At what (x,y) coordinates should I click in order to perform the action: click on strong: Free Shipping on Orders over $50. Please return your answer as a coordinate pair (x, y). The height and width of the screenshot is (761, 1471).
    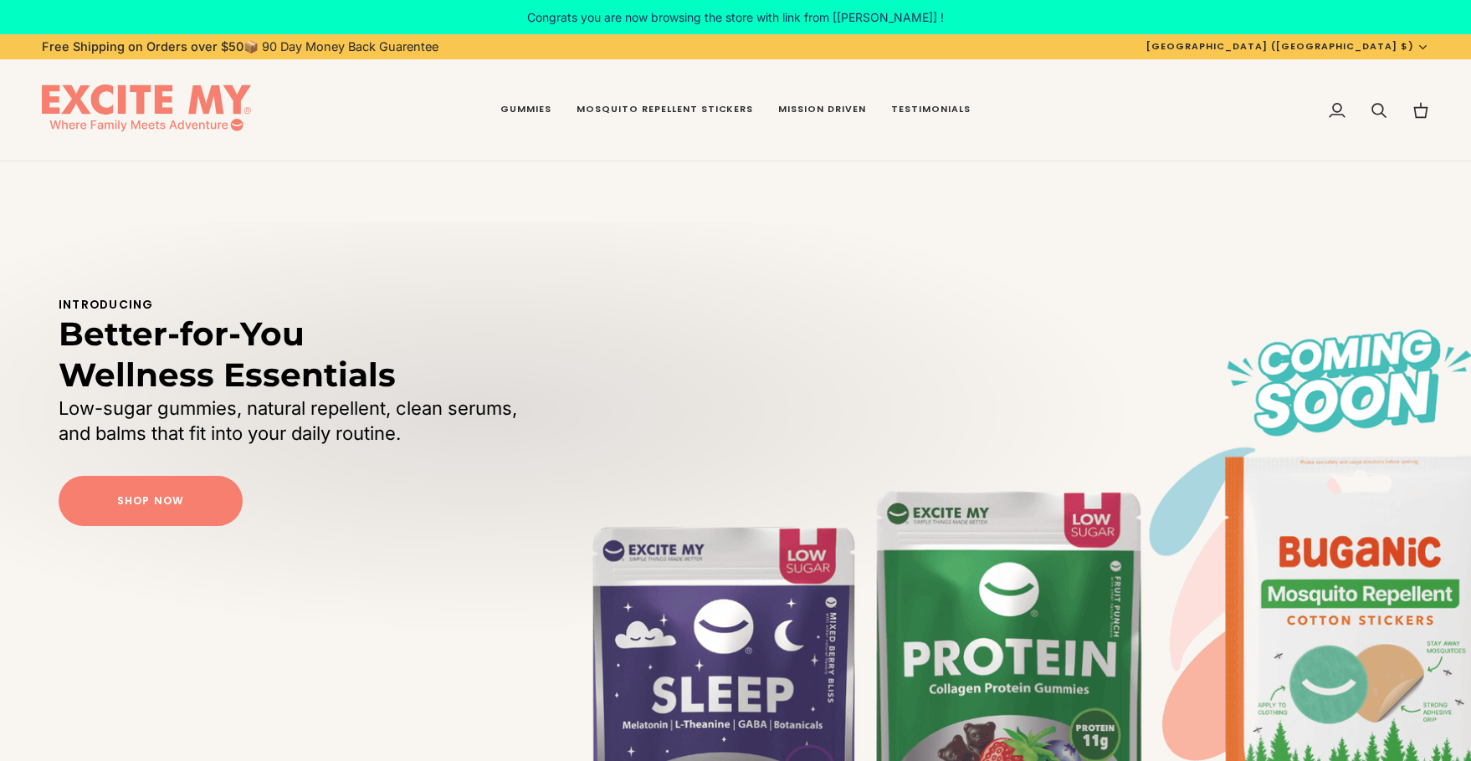
    Looking at the image, I should click on (142, 46).